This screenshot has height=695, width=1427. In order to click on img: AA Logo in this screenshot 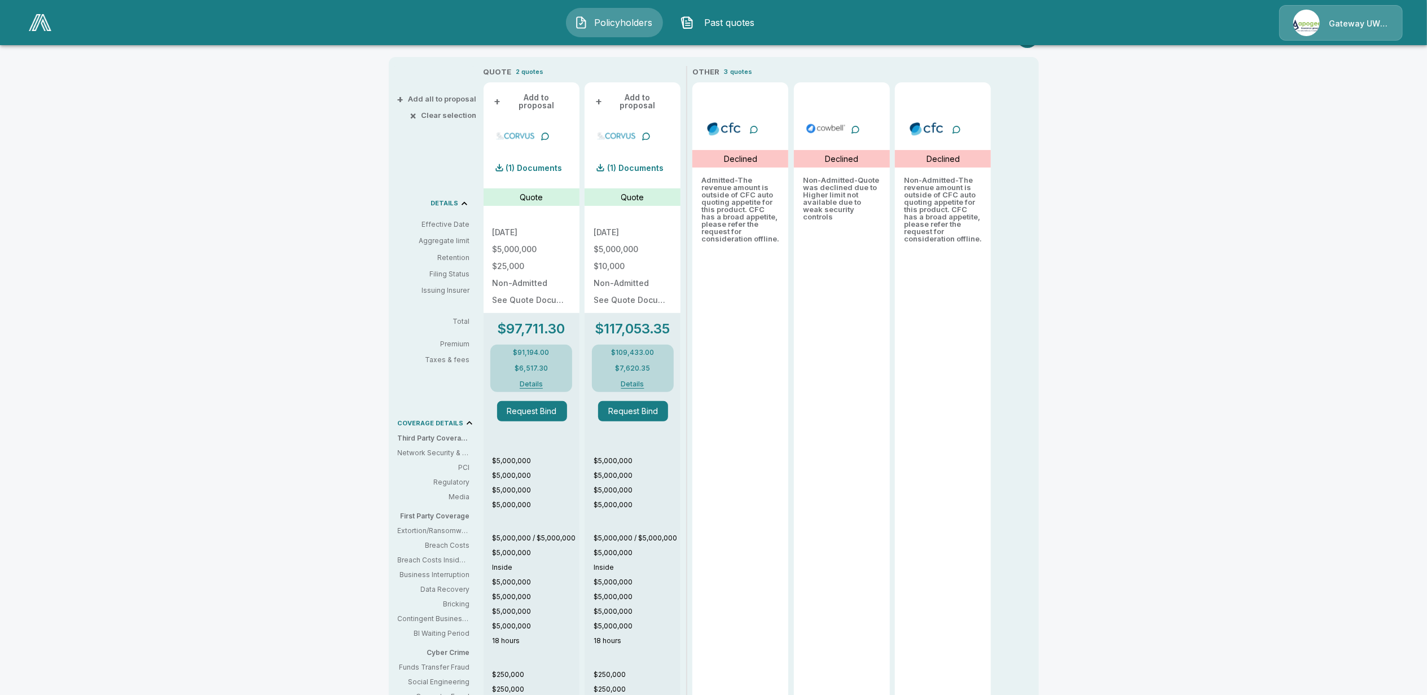, I will do `click(40, 23)`.